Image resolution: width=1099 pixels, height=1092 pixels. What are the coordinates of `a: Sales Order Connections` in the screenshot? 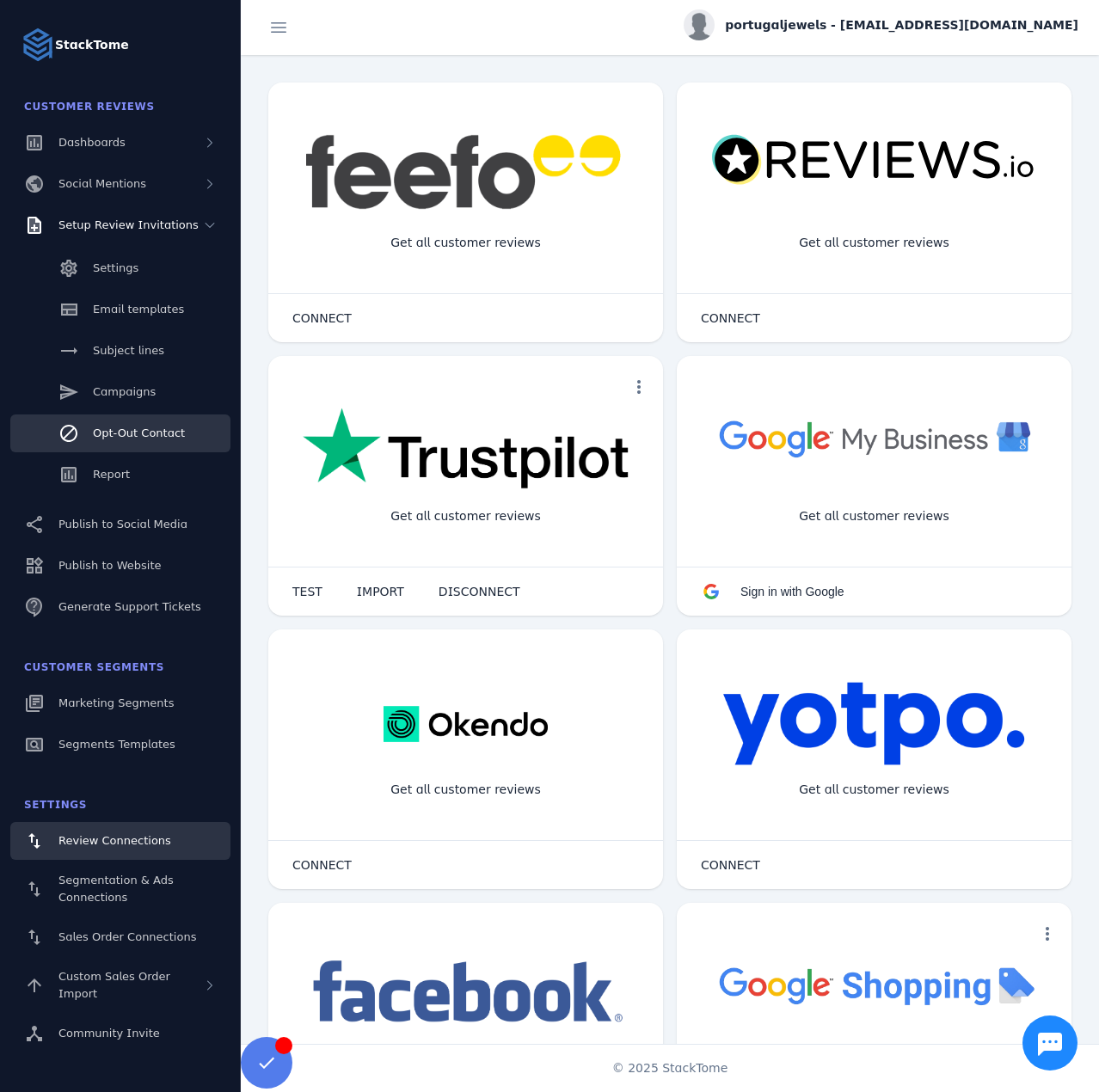 It's located at (120, 937).